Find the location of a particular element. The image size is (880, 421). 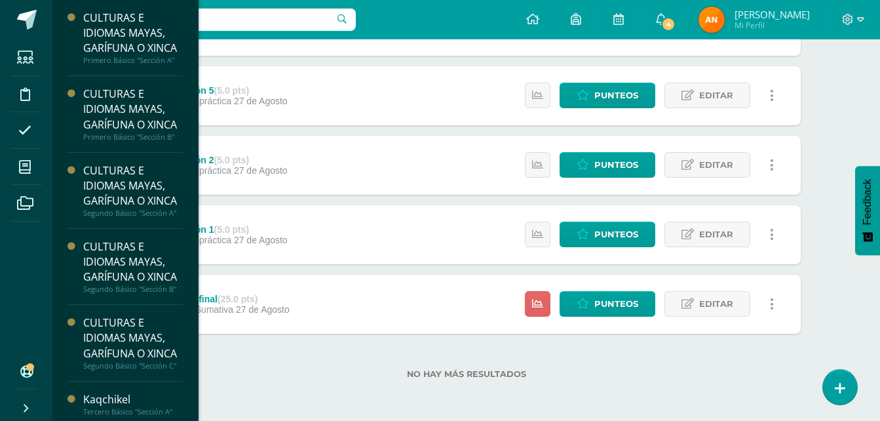

input: Busca un usuario... is located at coordinates (208, 20).